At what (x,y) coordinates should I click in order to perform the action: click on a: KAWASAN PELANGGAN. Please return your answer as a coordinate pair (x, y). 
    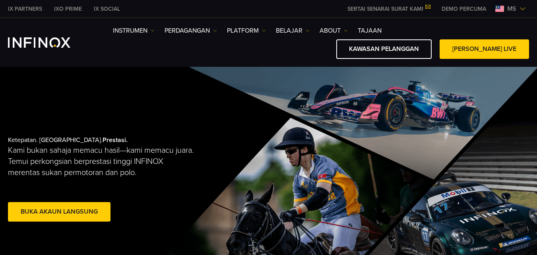
    Looking at the image, I should click on (384, 49).